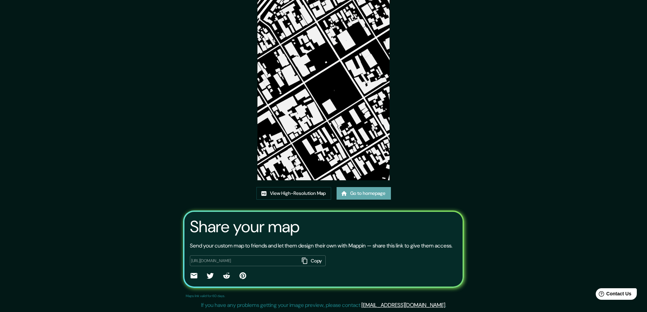 This screenshot has width=647, height=312. What do you see at coordinates (294, 193) in the screenshot?
I see `a: View High-Resolution Map` at bounding box center [294, 193].